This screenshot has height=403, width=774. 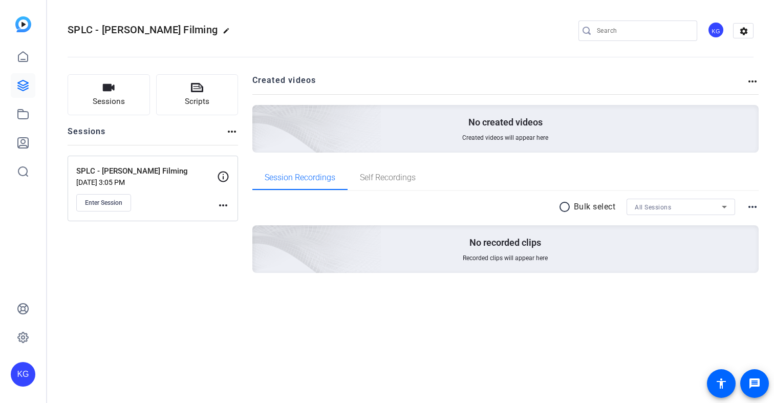 What do you see at coordinates (716, 30) in the screenshot?
I see `ngx-avatar: Kristen Grosshans` at bounding box center [716, 30].